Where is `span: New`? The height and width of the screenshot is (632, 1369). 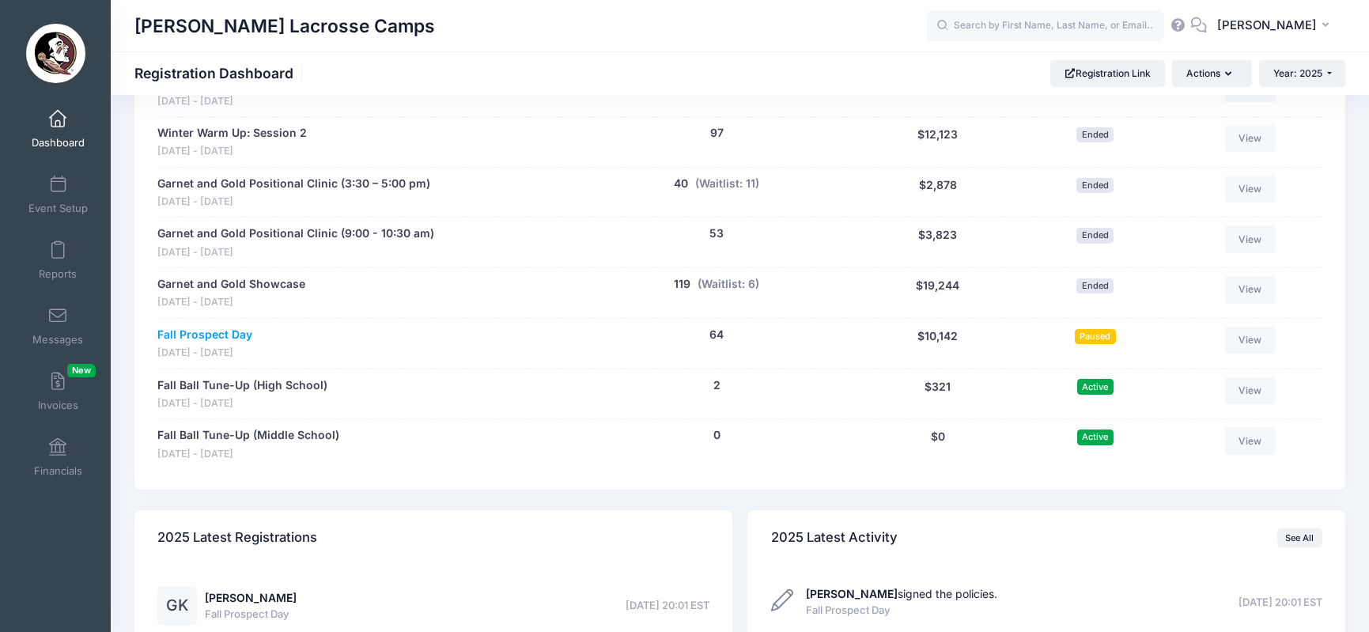 span: New is located at coordinates (81, 370).